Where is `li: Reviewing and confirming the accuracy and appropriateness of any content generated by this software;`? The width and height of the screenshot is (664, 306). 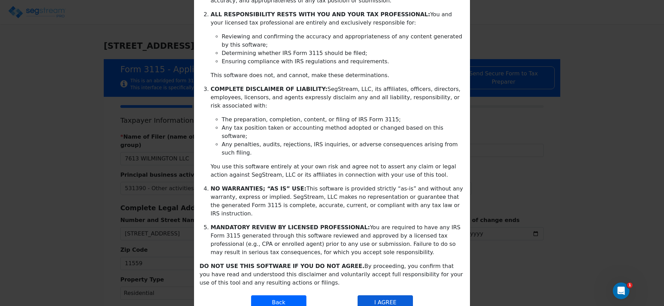
li: Reviewing and confirming the accuracy and appropriateness of any content generated by this software; is located at coordinates (343, 41).